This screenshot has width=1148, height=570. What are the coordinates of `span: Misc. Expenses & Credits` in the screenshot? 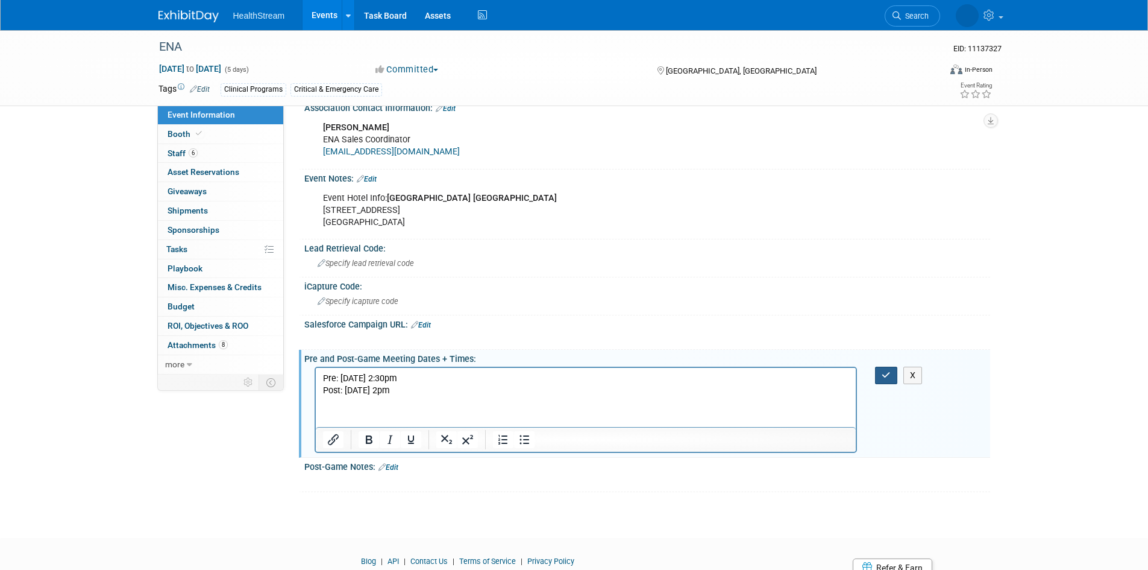 It's located at (215, 287).